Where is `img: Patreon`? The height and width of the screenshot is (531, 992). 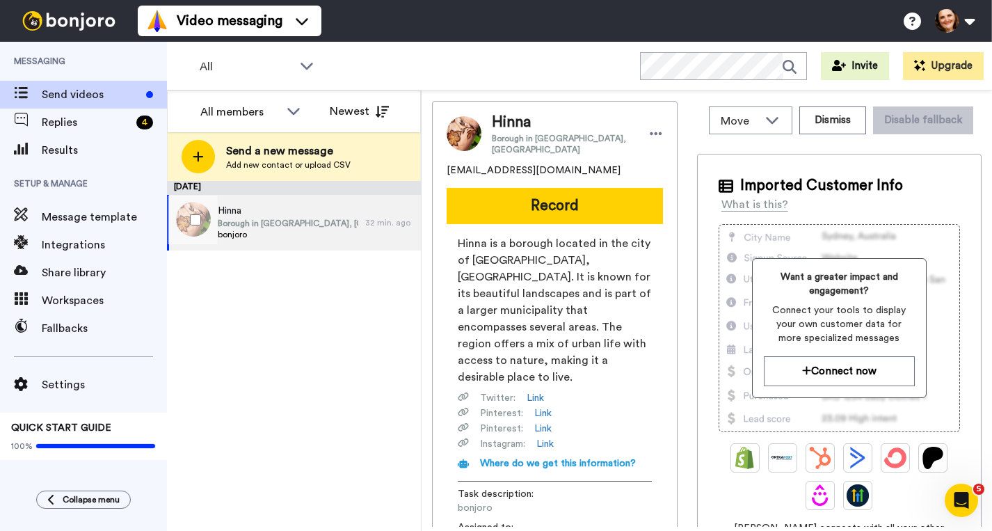
img: Patreon is located at coordinates (933, 458).